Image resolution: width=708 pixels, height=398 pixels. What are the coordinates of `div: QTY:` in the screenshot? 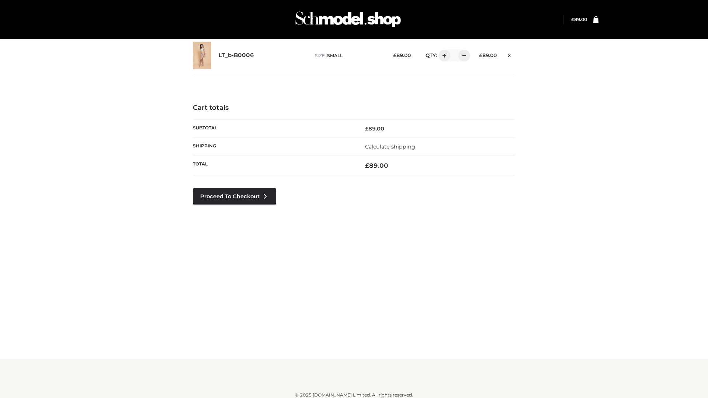 It's located at (443, 56).